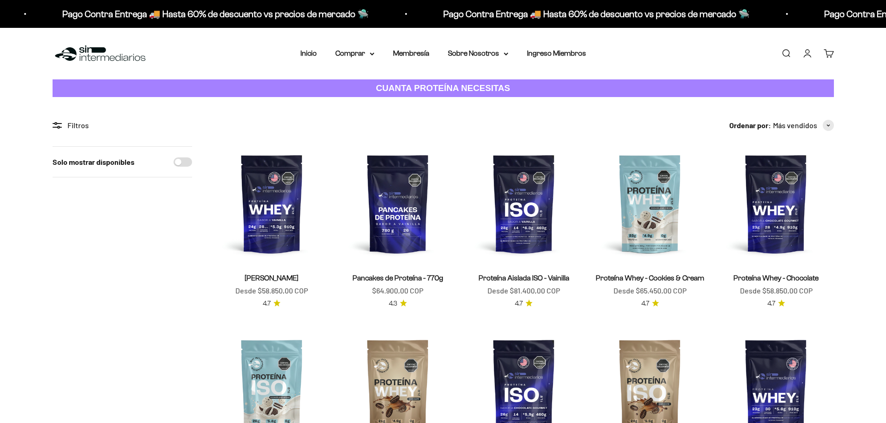 Image resolution: width=886 pixels, height=423 pixels. Describe the element at coordinates (355, 53) in the screenshot. I see `summary: Comprar` at that location.